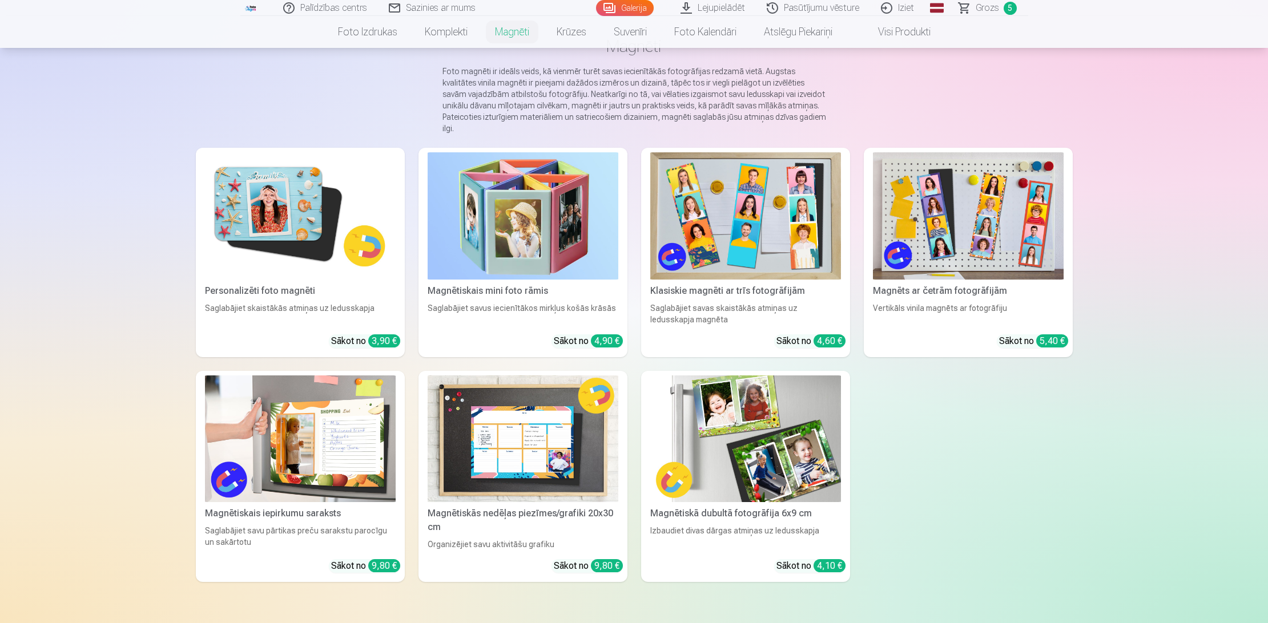 This screenshot has width=1268, height=623. Describe the element at coordinates (523, 439) in the screenshot. I see `img: Magnētiskās nedēļas piezīmes/grafiki 20x30 cm` at that location.